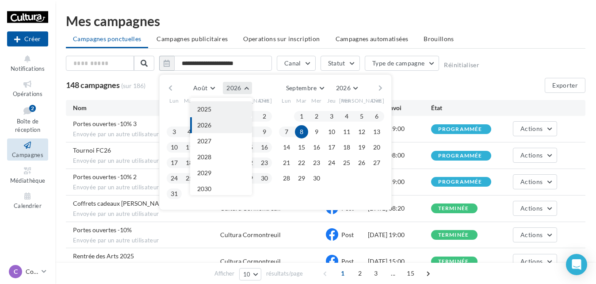  I want to click on span: Boîte de réception, so click(27, 125).